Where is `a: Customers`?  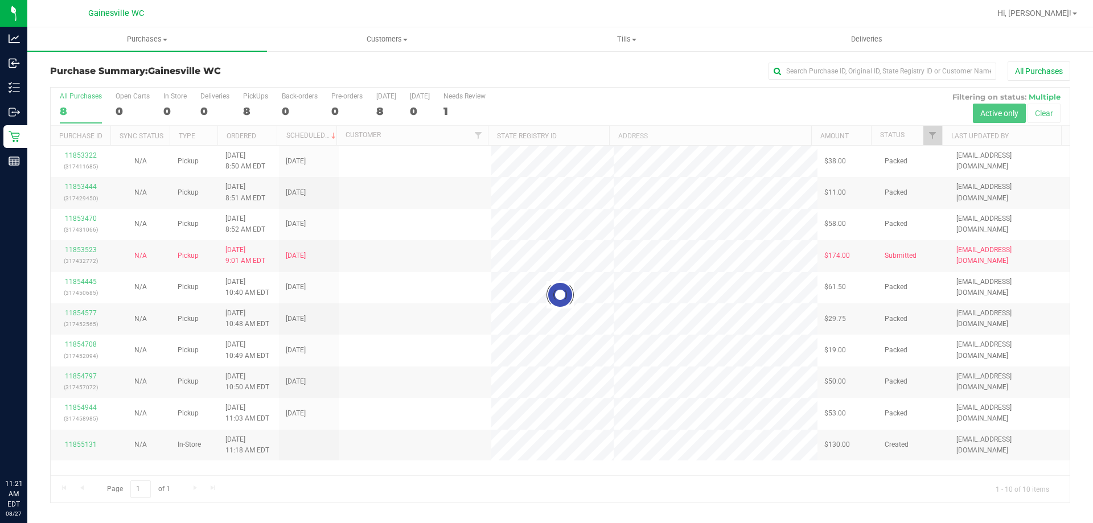 a: Customers is located at coordinates (386, 39).